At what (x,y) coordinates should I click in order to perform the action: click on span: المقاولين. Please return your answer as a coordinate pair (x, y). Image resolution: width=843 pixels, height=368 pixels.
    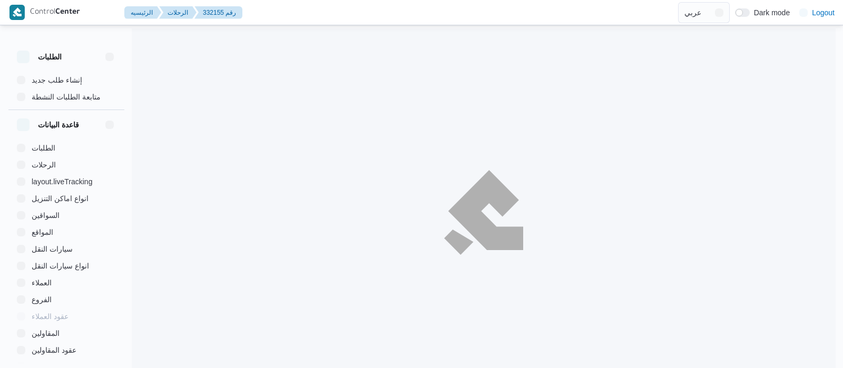
    Looking at the image, I should click on (45, 333).